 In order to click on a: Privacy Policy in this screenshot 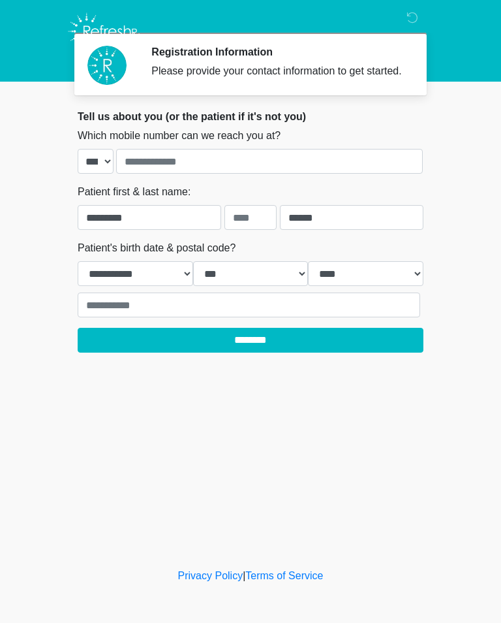, I will do `click(211, 575)`.